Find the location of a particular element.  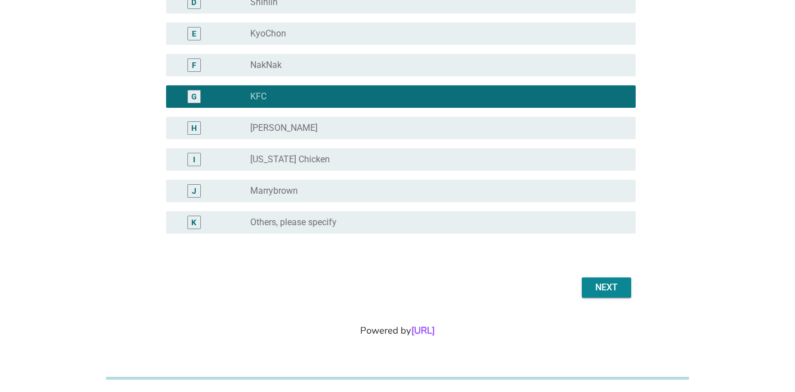

div: E is located at coordinates (194, 33).